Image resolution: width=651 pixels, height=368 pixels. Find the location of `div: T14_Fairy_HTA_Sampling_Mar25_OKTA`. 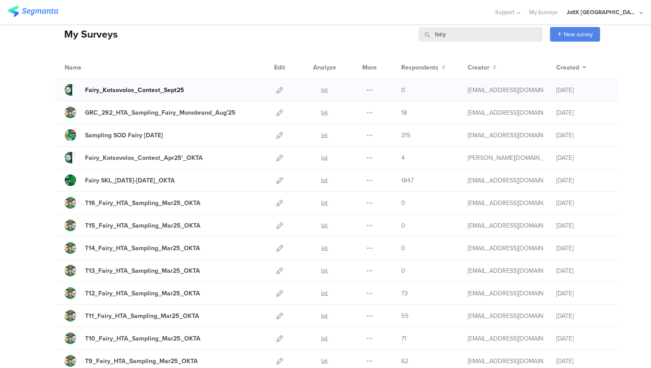

div: T14_Fairy_HTA_Sampling_Mar25_OKTA is located at coordinates (143, 248).